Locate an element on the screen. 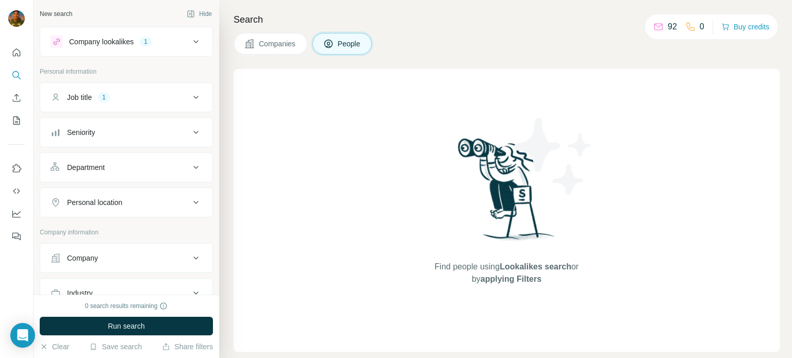  div: Industry is located at coordinates (80, 293).